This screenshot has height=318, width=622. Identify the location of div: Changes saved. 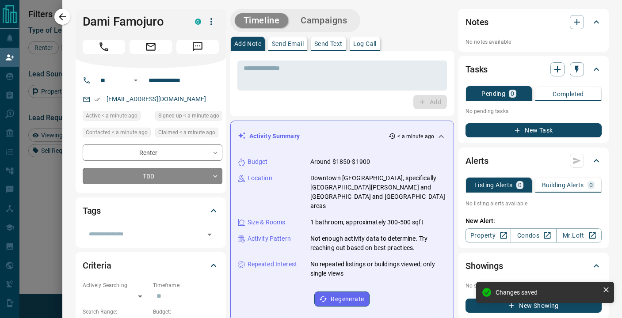
(547, 293).